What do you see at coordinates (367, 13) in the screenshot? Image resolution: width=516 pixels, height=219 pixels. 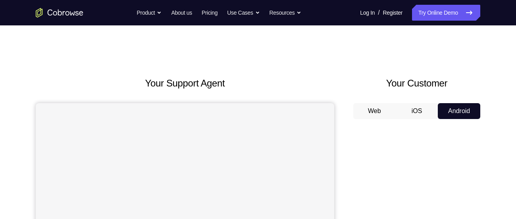 I see `a: Log In` at bounding box center [367, 13].